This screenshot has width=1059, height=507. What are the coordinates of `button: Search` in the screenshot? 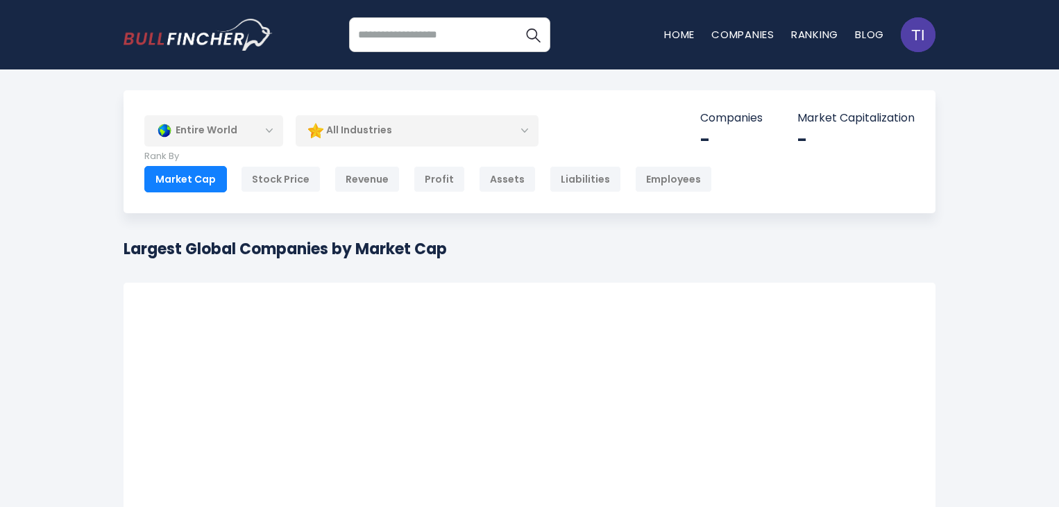 It's located at (533, 35).